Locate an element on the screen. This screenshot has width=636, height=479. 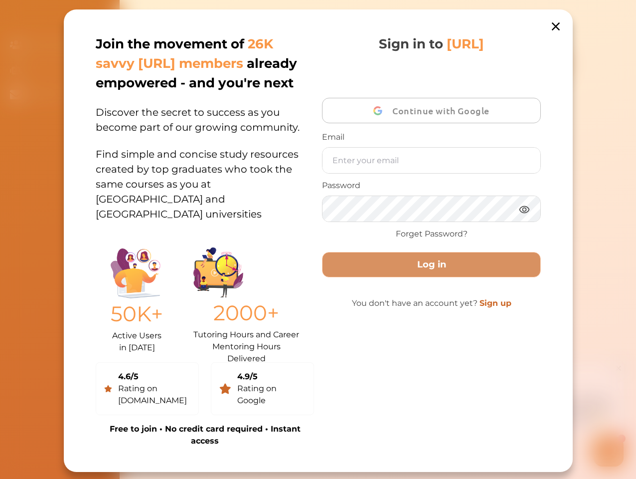
span: Continue with Google is located at coordinates (443, 110).